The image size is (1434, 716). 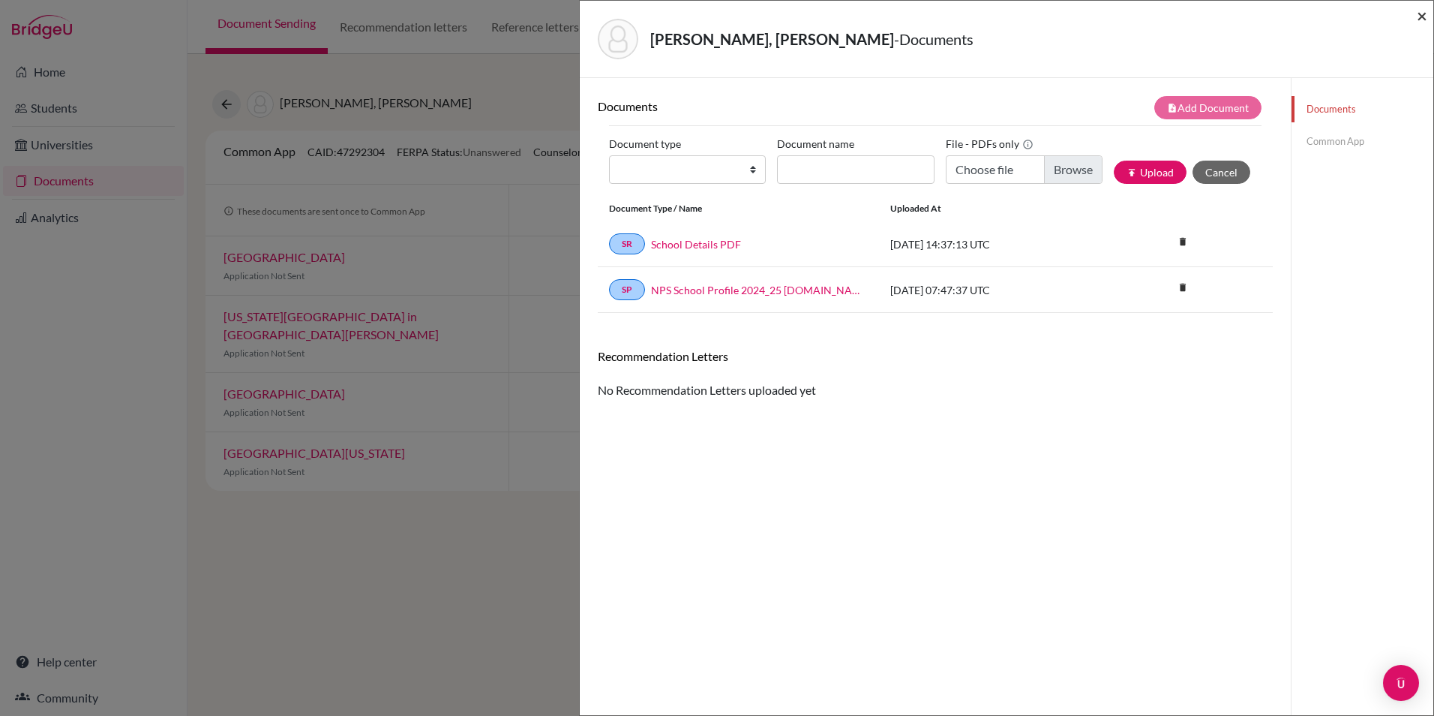 I want to click on a: School Details PDF, so click(x=696, y=244).